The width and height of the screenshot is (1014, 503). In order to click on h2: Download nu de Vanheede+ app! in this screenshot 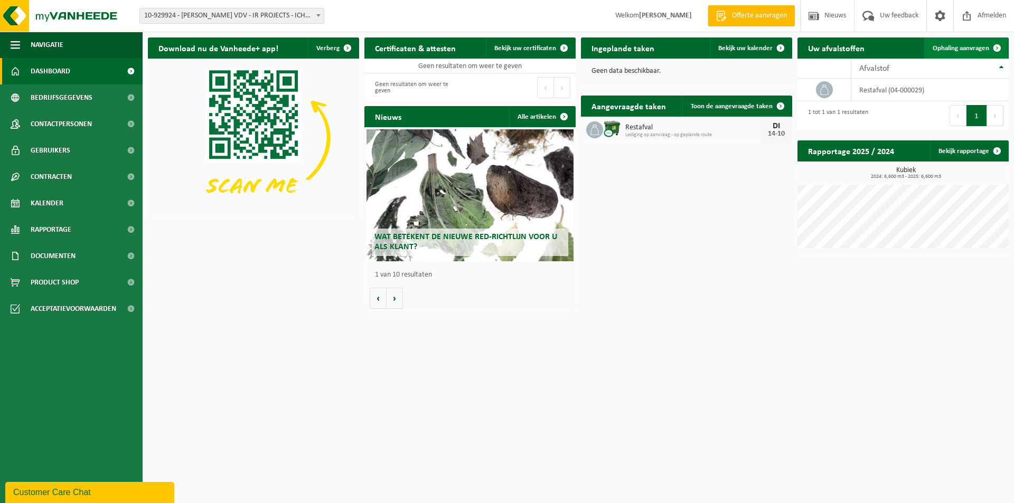, I will do `click(218, 48)`.